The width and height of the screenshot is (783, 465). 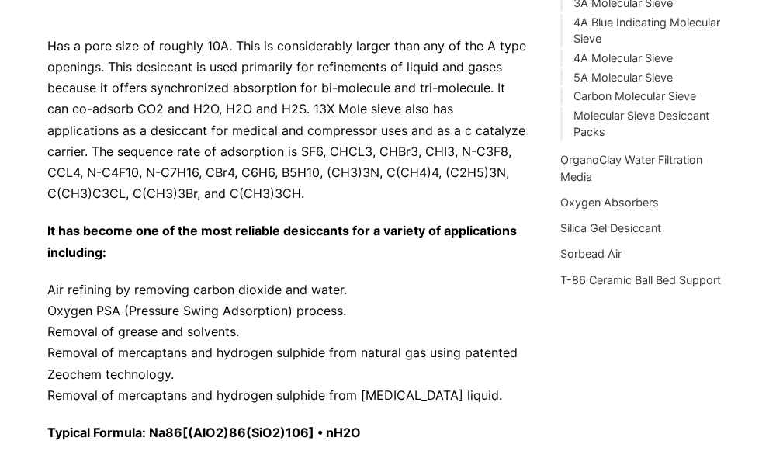 What do you see at coordinates (635, 95) in the screenshot?
I see `a: Carbon Molecular Sieve` at bounding box center [635, 95].